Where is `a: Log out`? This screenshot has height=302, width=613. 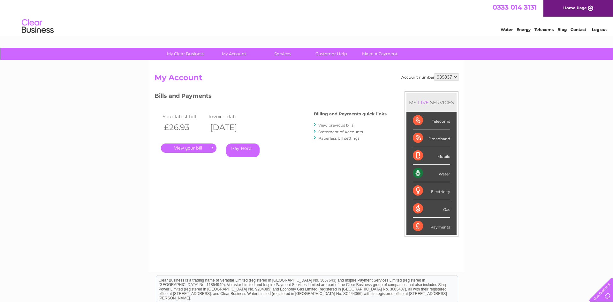 a: Log out is located at coordinates (599, 29).